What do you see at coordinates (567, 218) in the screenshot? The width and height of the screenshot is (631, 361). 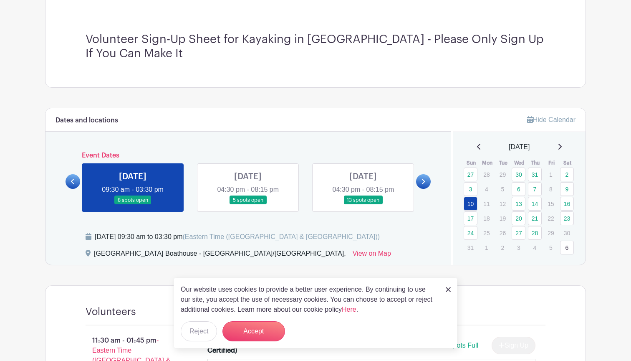 I see `a: 23` at bounding box center [567, 218].